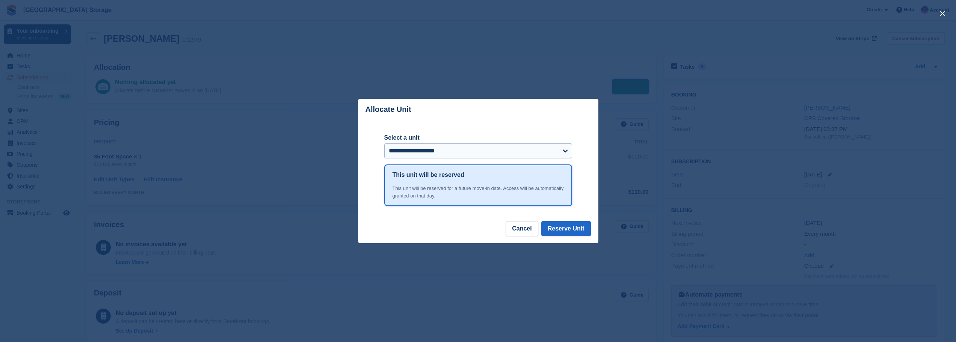 The height and width of the screenshot is (342, 956). I want to click on label: Select a unit, so click(478, 138).